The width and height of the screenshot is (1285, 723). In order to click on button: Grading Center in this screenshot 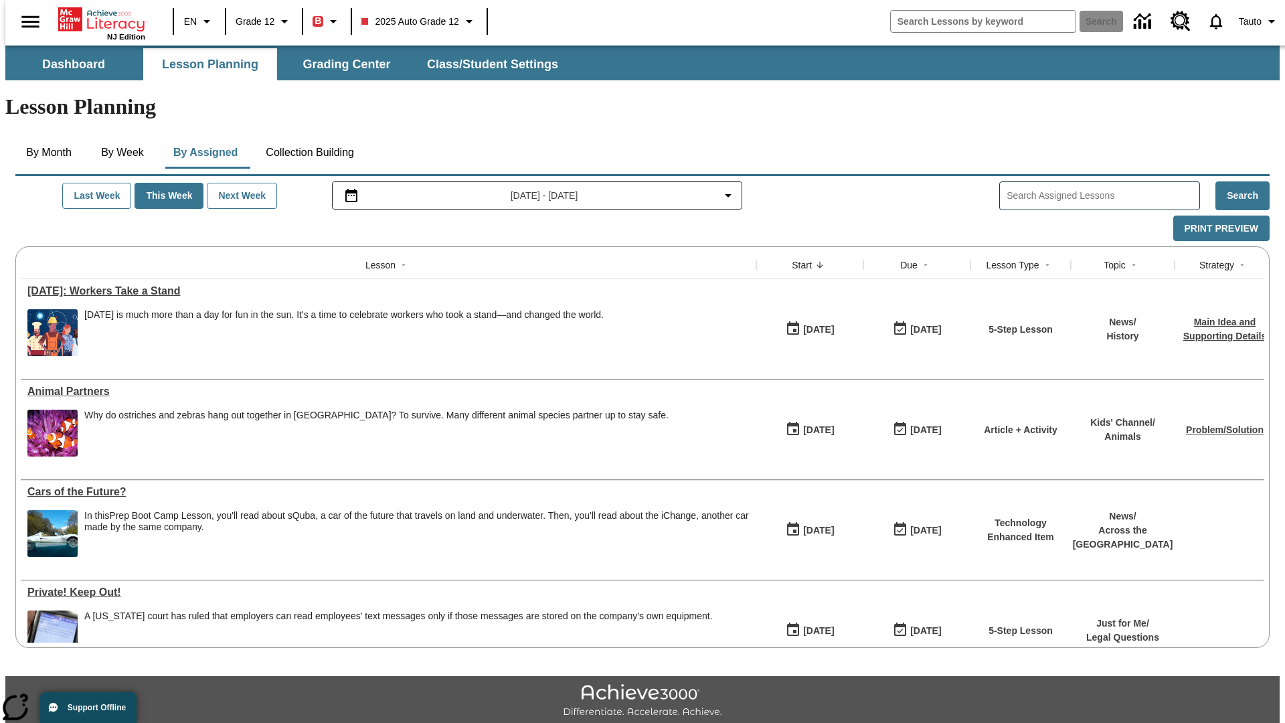, I will do `click(347, 64)`.